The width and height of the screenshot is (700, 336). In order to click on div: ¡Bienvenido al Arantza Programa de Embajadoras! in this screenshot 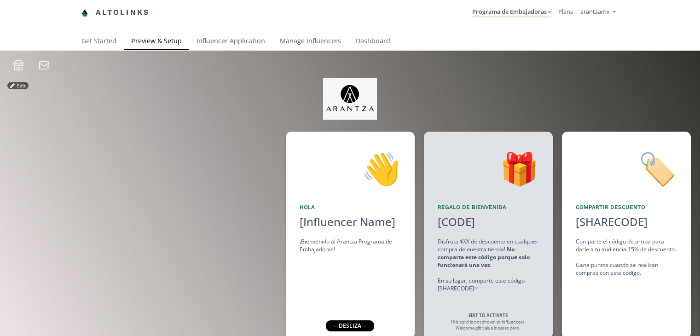, I will do `click(350, 245)`.